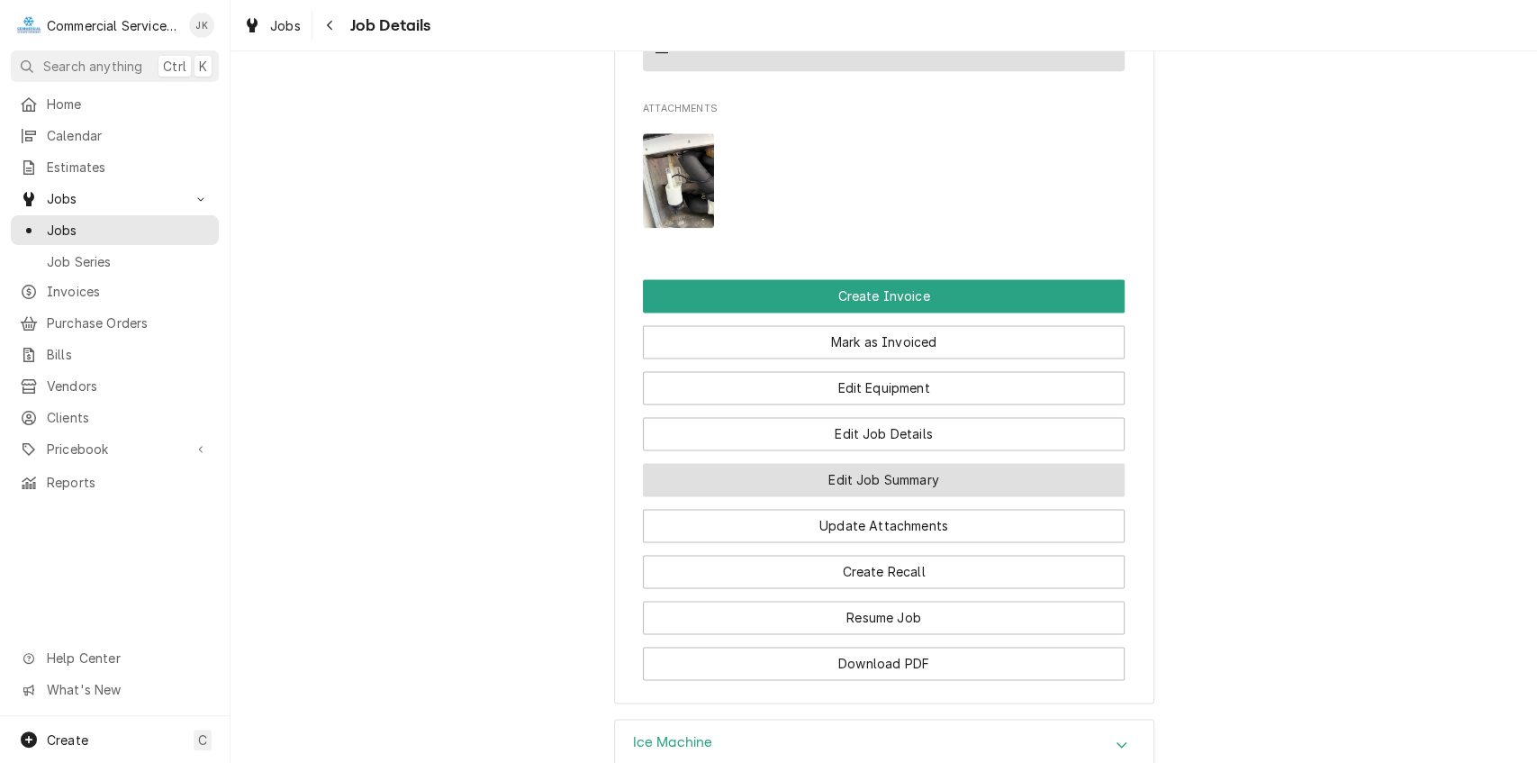  Describe the element at coordinates (114, 482) in the screenshot. I see `a: Reports` at that location.